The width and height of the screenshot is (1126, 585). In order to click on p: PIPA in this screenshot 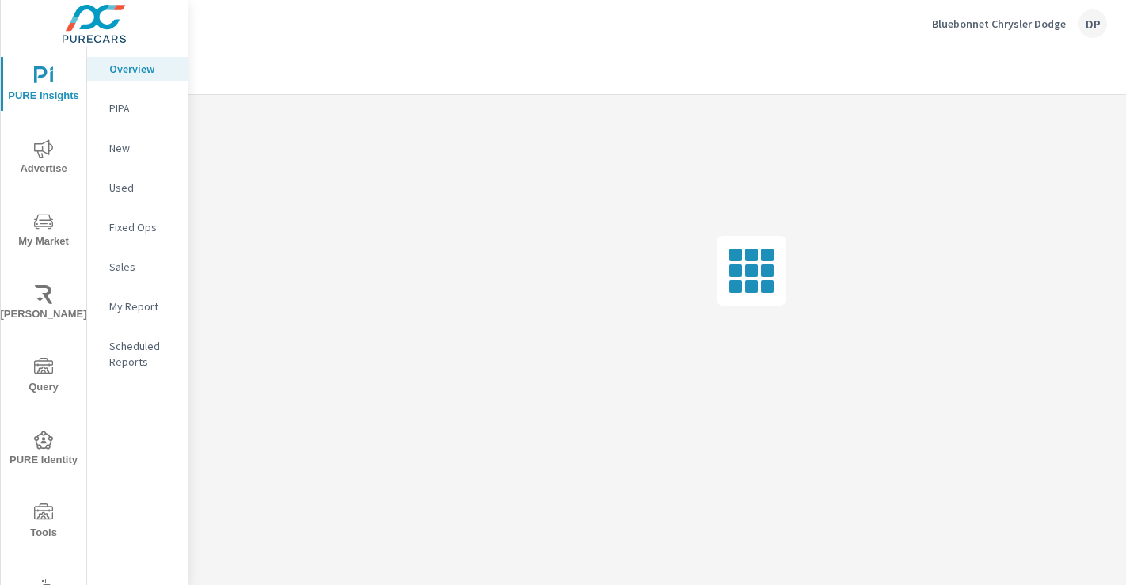, I will do `click(142, 108)`.